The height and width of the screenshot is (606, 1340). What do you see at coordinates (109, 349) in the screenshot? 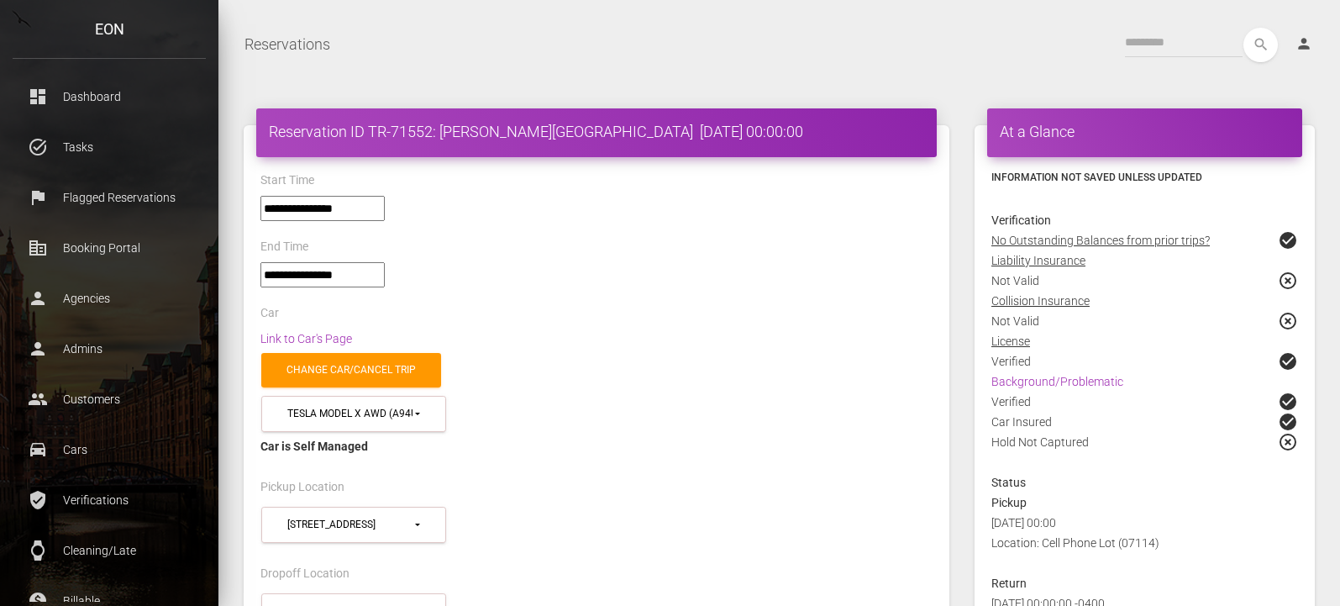
I see `p: Admins` at bounding box center [109, 349].